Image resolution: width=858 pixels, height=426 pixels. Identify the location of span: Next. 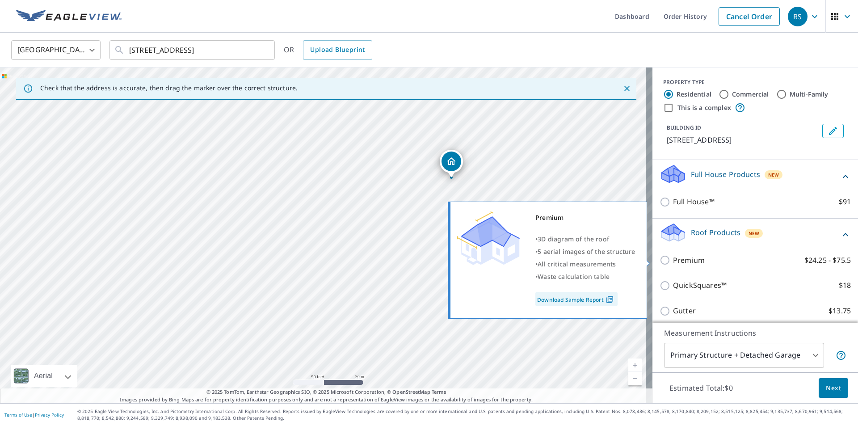
(833, 388).